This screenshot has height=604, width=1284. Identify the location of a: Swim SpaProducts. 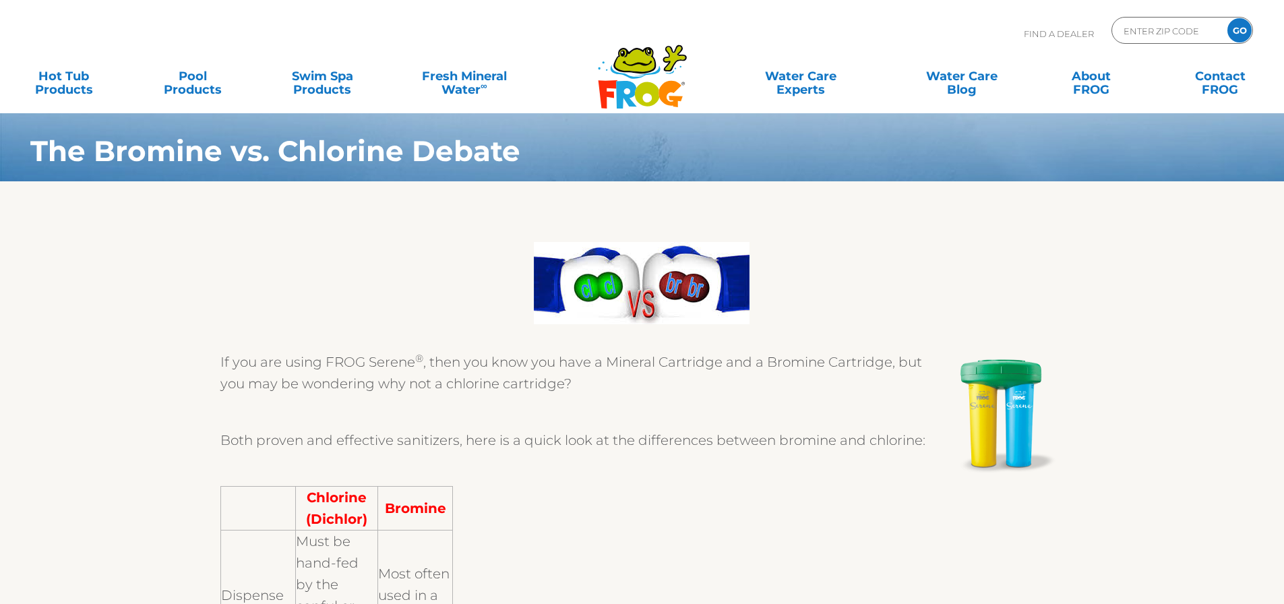
(322, 76).